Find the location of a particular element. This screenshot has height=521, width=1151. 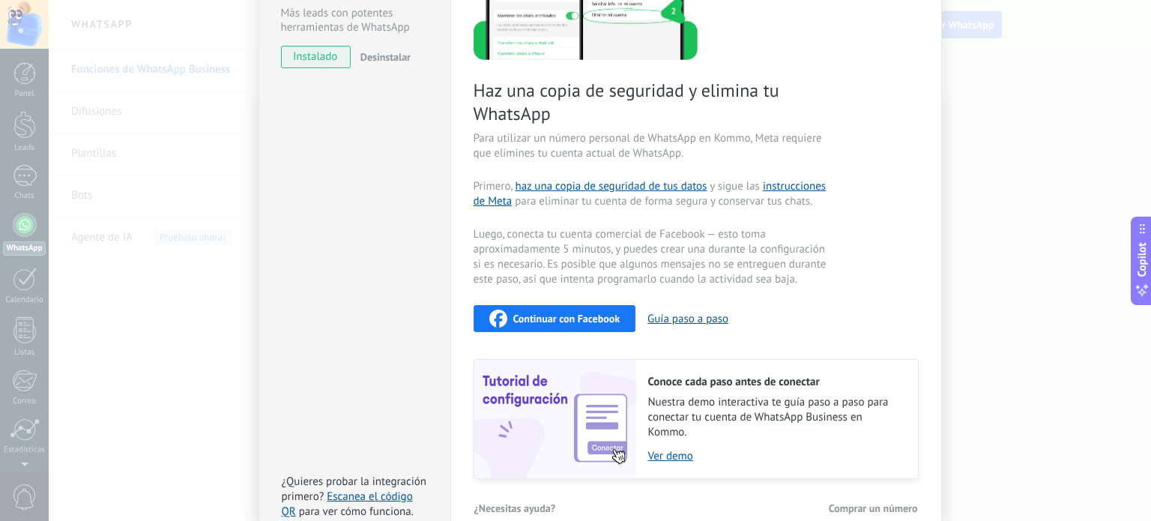

span: Luego, conecta tu cuenta comercial de Facebook — esto toma aproximadamente 5 minutos, y puedes cr... is located at coordinates (652, 257).